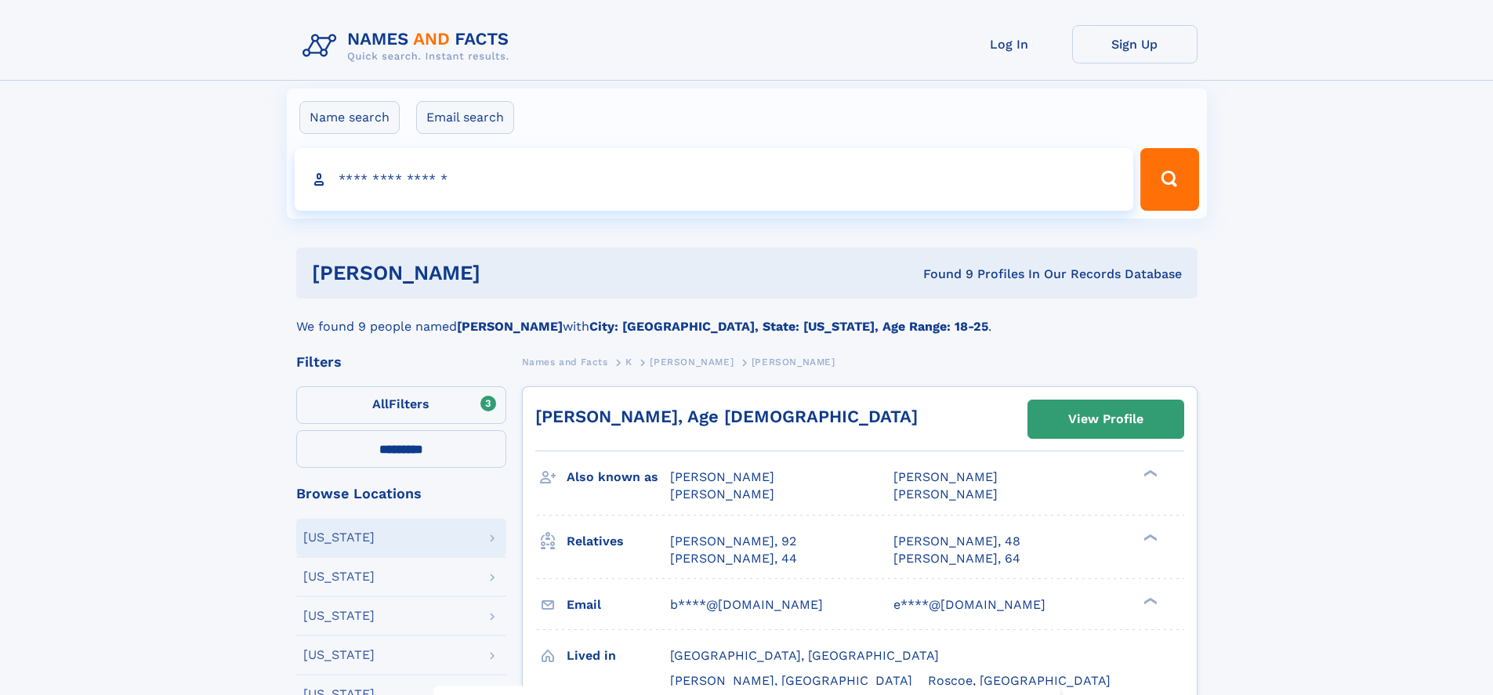 This screenshot has height=695, width=1493. I want to click on div: We found 9 people named with ., so click(747, 317).